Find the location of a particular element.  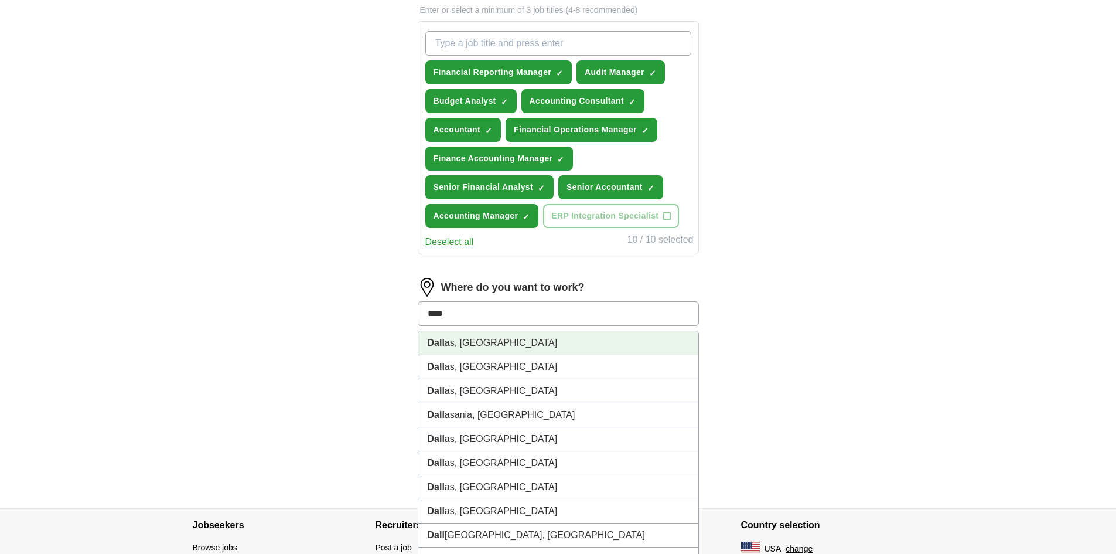

span: Accountant is located at coordinates (457, 129).